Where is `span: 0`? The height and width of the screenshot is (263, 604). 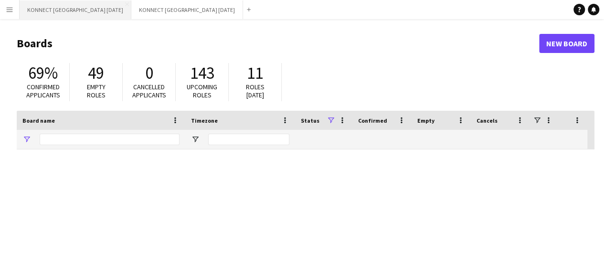 span: 0 is located at coordinates (149, 73).